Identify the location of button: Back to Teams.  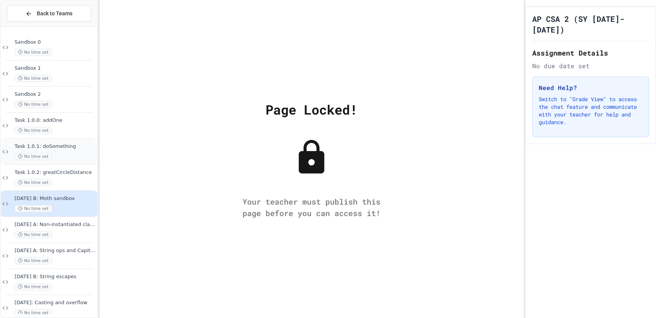
(49, 13).